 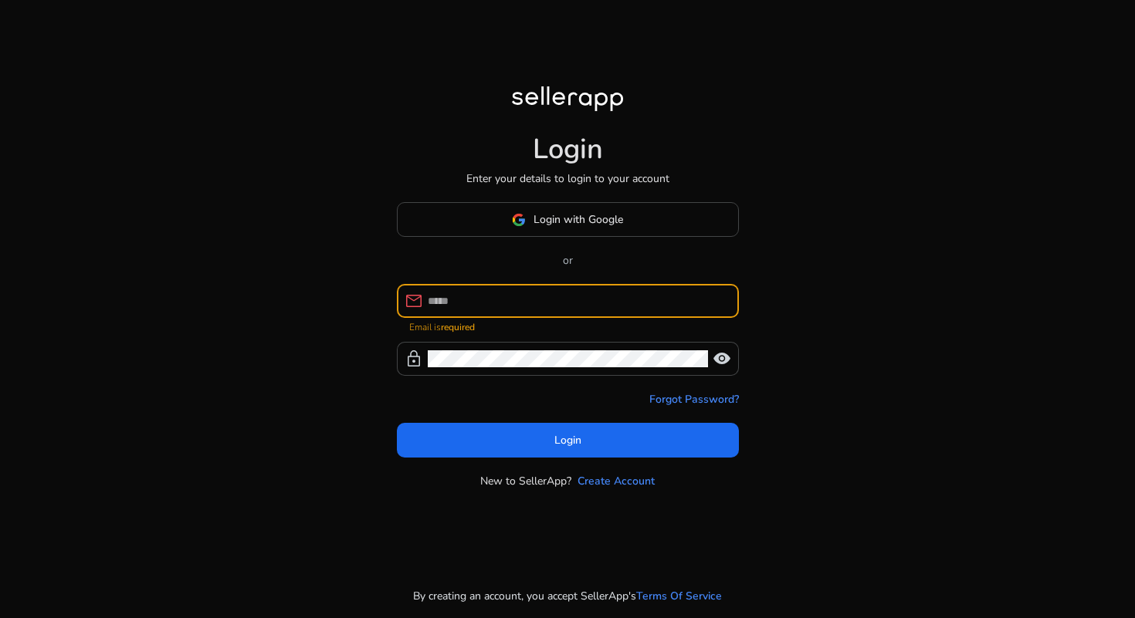 What do you see at coordinates (526, 481) in the screenshot?
I see `p: New to SellerApp?` at bounding box center [526, 481].